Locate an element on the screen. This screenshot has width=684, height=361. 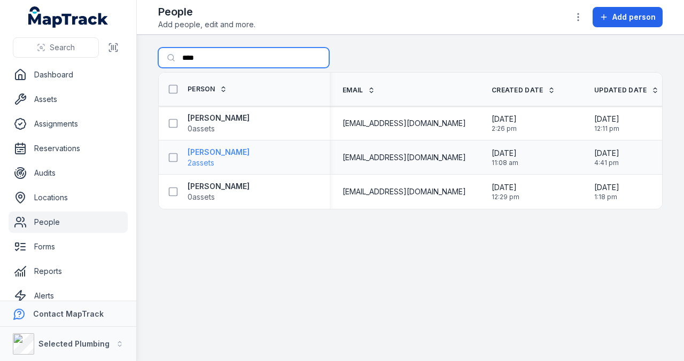
button: Search is located at coordinates (56, 48).